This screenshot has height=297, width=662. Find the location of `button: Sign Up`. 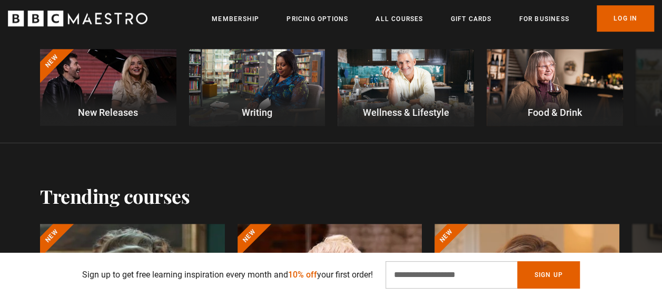

button: Sign Up is located at coordinates (548, 275).